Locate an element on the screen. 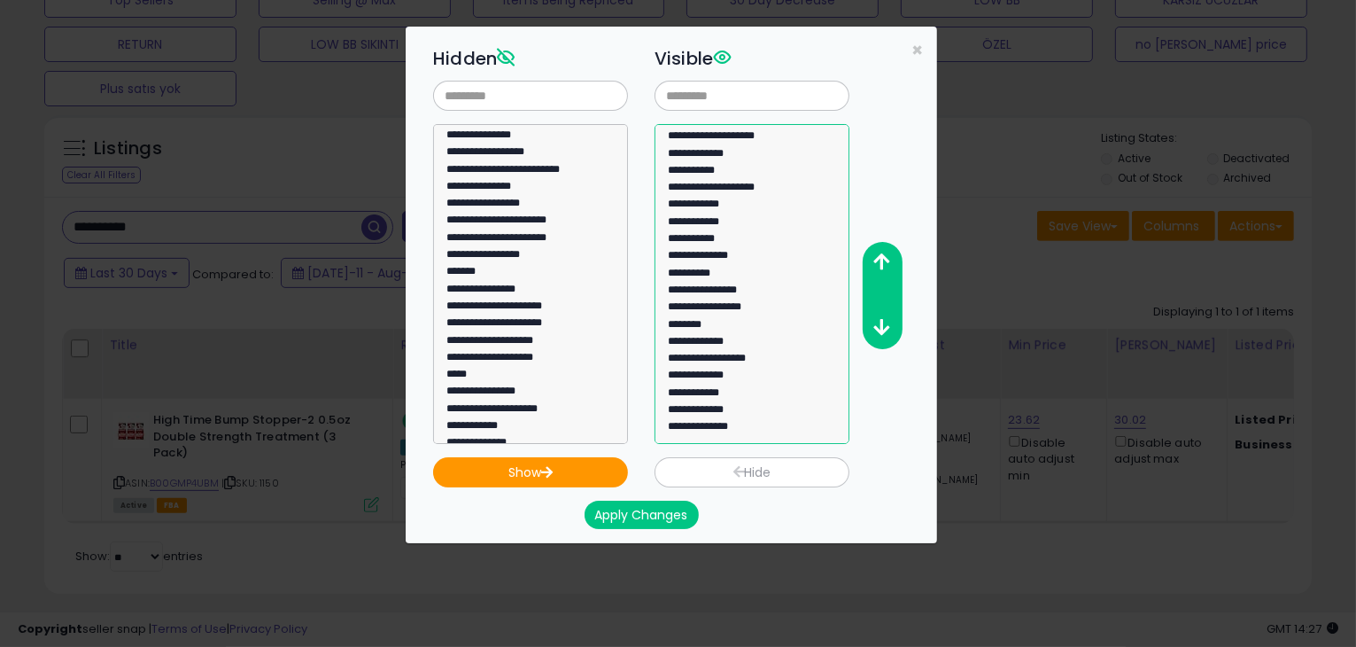 The image size is (1356, 647). button: Hide is located at coordinates (752, 472).